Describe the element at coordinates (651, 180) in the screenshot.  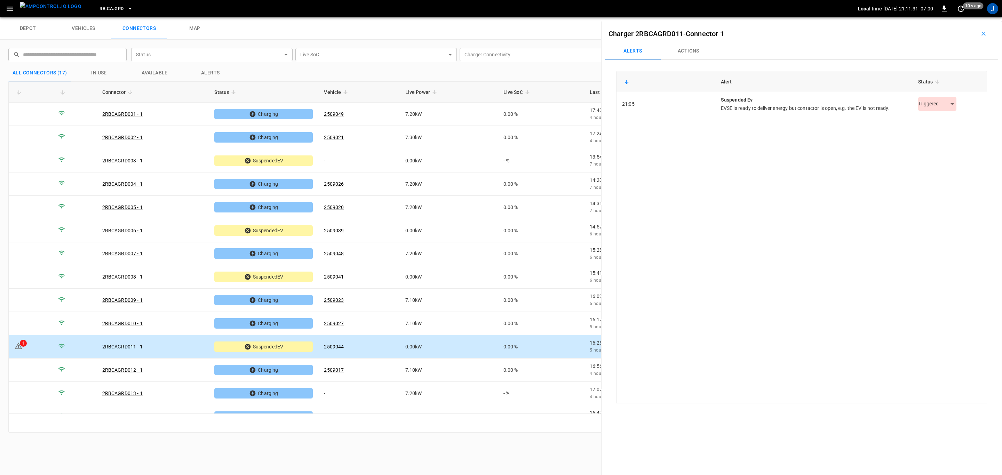
I see `p: 14:20` at that location.